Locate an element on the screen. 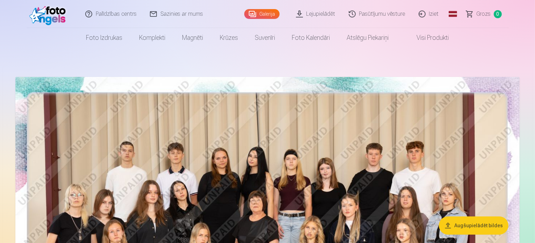 This screenshot has width=535, height=243. a: Atslēgu piekariņi is located at coordinates (368, 38).